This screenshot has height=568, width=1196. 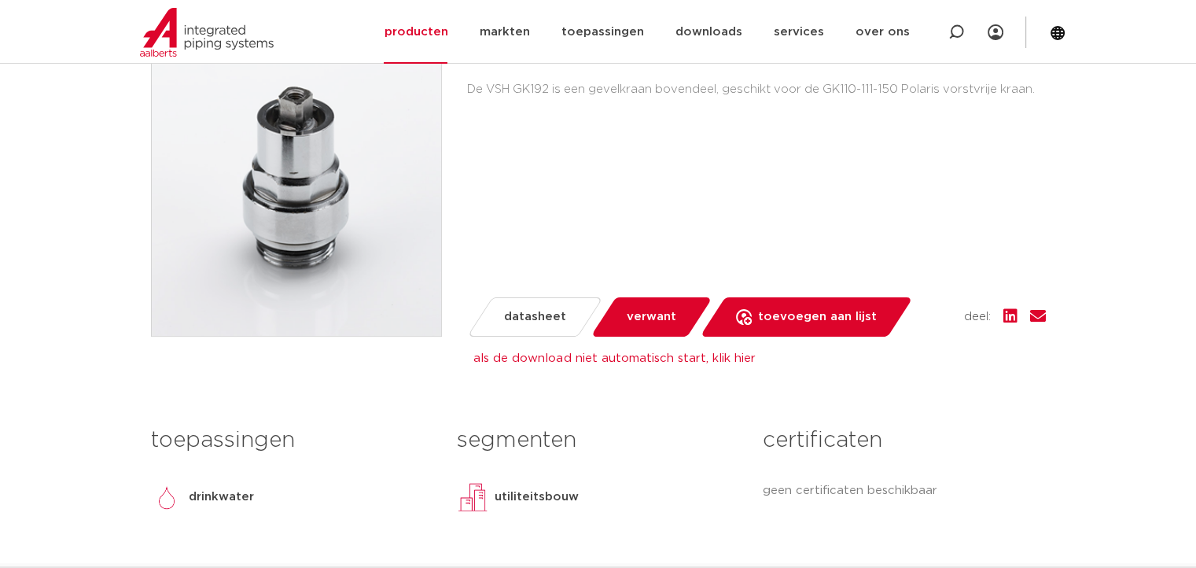 What do you see at coordinates (614, 358) in the screenshot?
I see `a: als de download niet automatisch start, klik hier` at bounding box center [614, 358].